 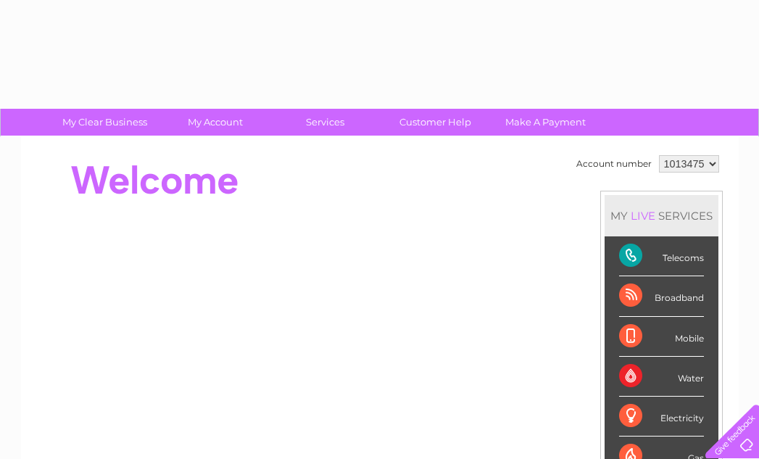 I want to click on div: MY SERVICES, so click(x=662, y=215).